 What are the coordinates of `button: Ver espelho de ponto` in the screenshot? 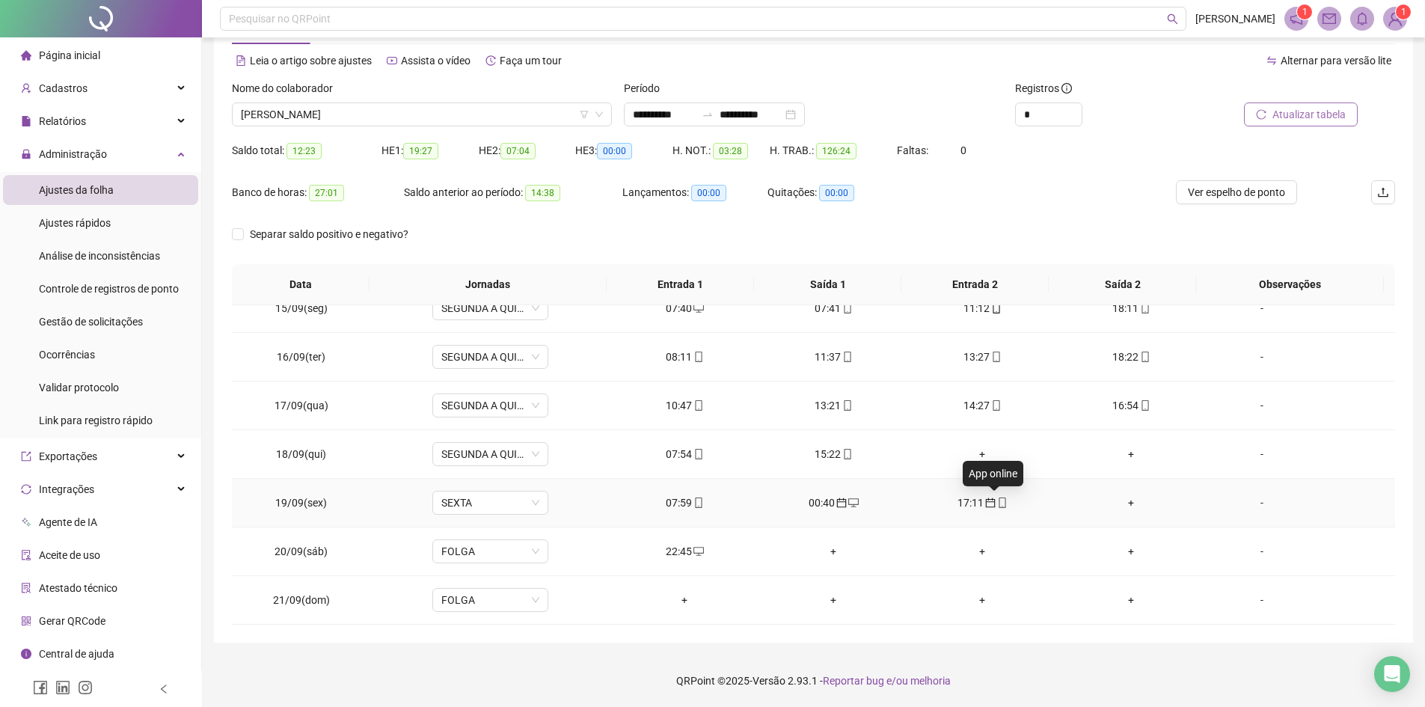 It's located at (1237, 192).